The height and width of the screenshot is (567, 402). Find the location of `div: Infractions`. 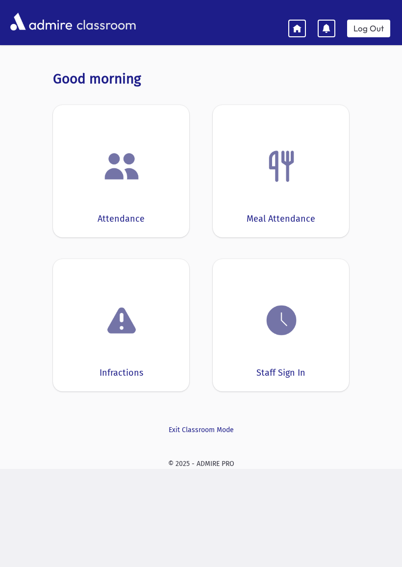

div: Infractions is located at coordinates (121, 373).